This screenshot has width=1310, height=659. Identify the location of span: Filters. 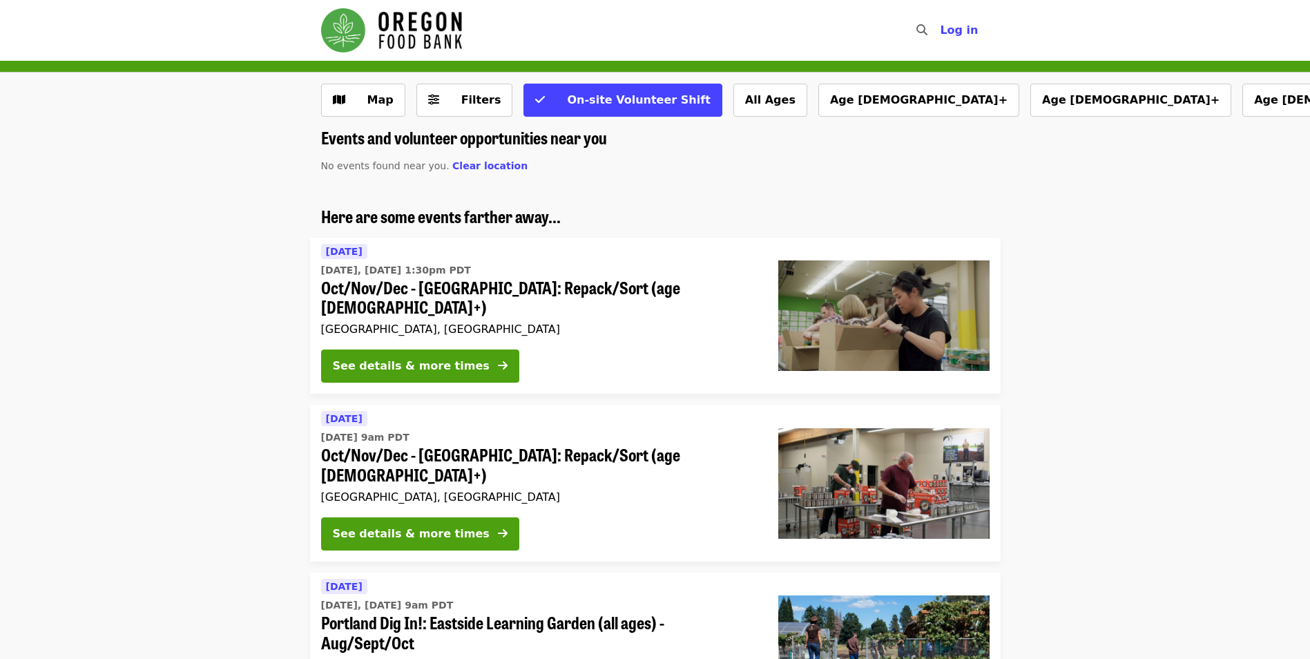
(482, 99).